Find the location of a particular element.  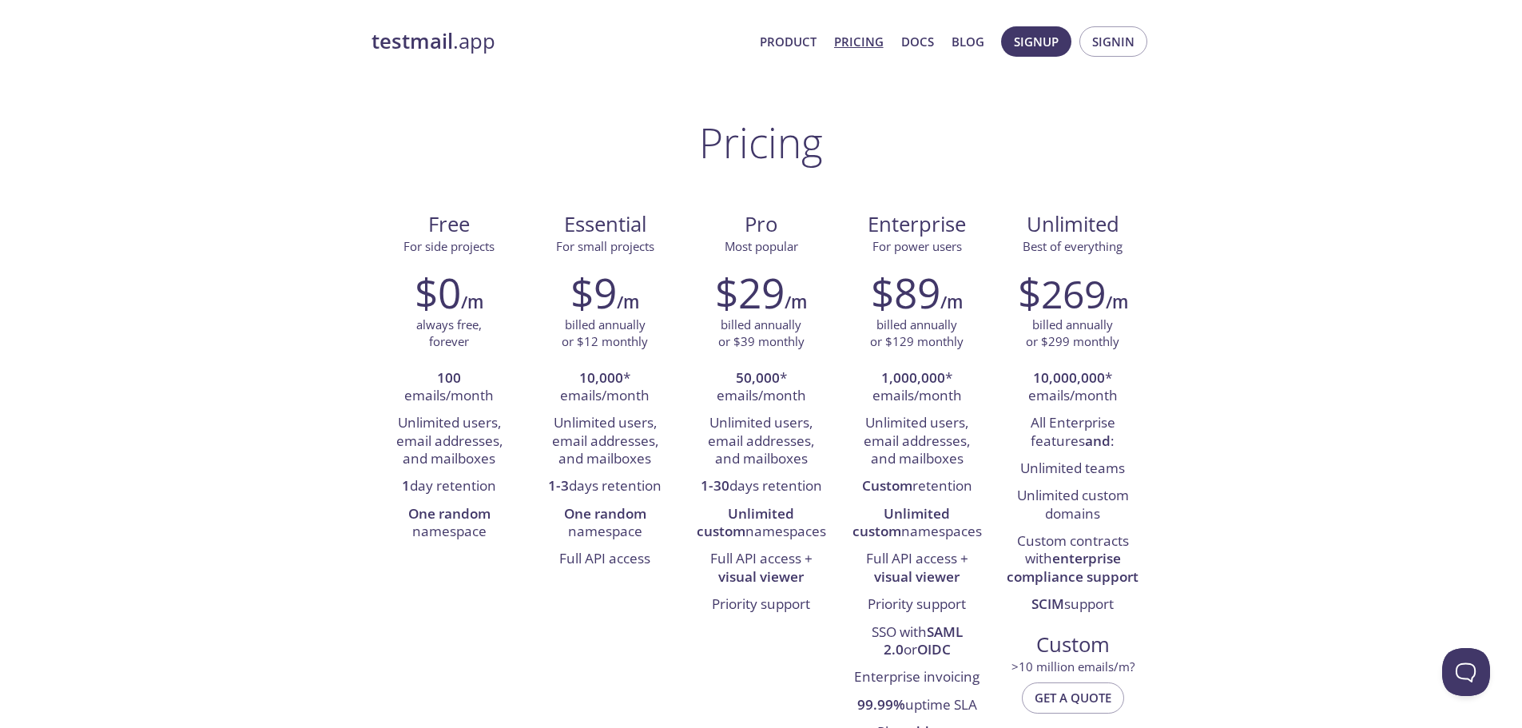

strong: 10,000,000 is located at coordinates (1069, 377).